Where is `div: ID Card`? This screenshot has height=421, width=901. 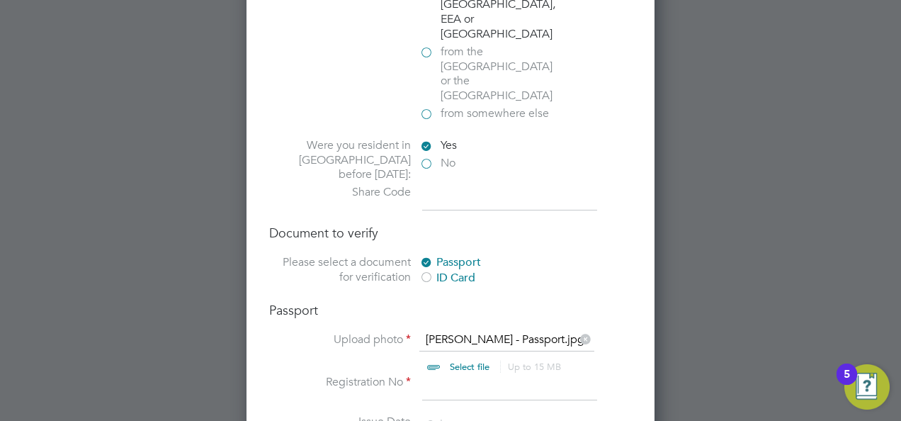 div: ID Card is located at coordinates (525, 278).